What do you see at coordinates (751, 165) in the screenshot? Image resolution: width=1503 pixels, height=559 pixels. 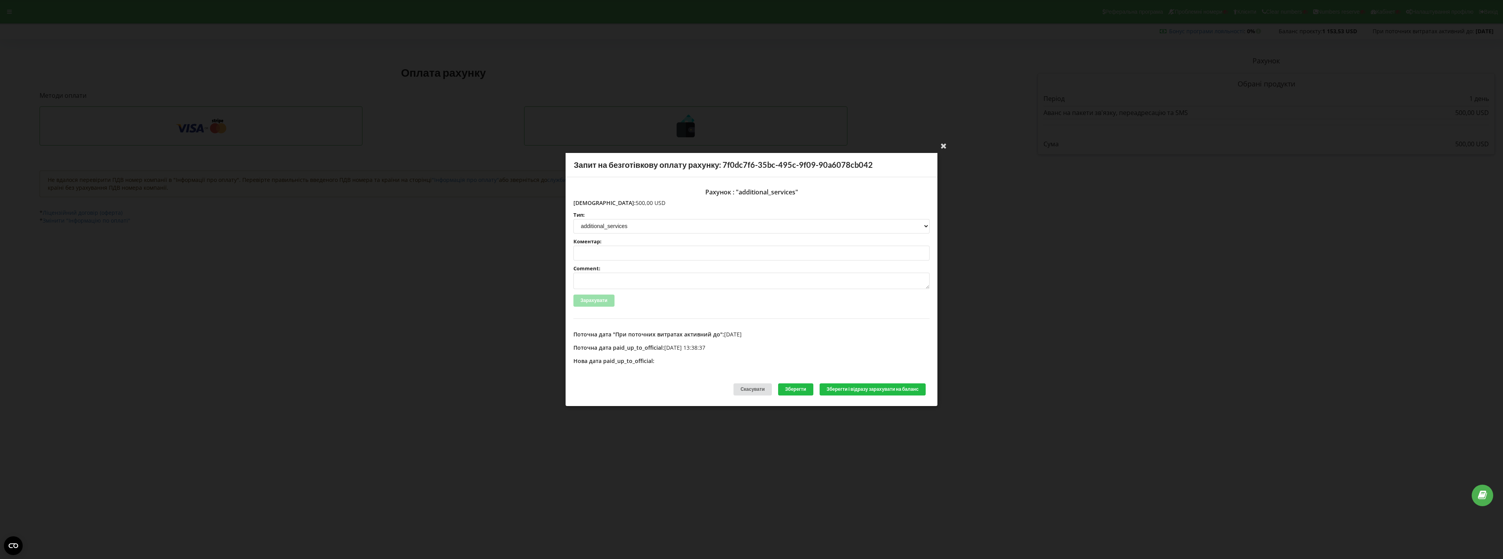 I see `div: Запит на безготівкову оплату рахунку: 7f0dc7f6-35bc-495c-9f09-90a6078cb042` at bounding box center [751, 165].